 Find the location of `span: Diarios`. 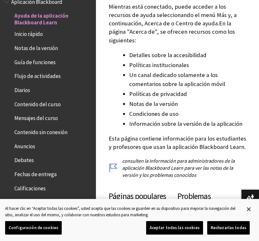

span: Diarios is located at coordinates (22, 89).